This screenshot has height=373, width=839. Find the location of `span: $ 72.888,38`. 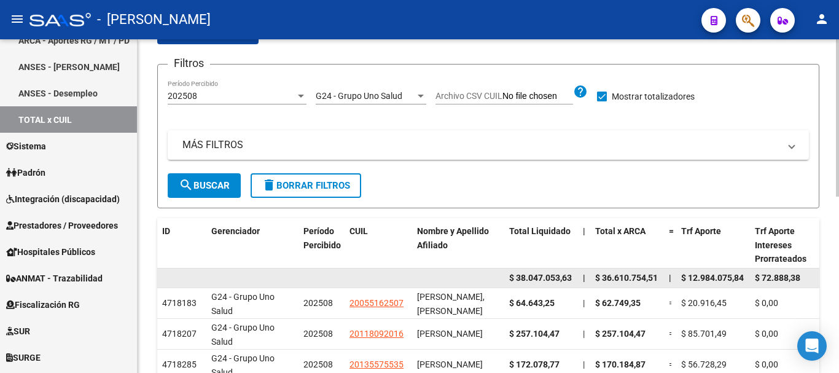

span: $ 72.888,38 is located at coordinates (777, 278).